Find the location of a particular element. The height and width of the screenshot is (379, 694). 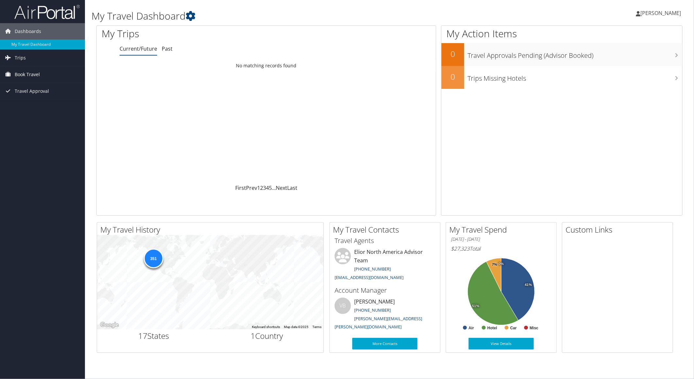

span: 1 is located at coordinates (253, 335).